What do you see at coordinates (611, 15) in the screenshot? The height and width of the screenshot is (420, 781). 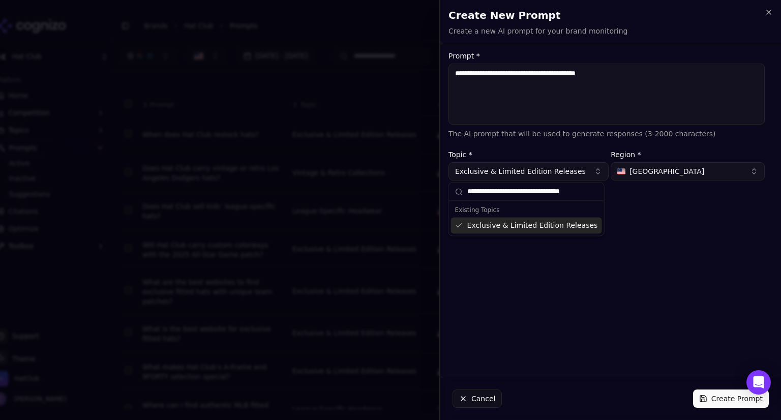 I see `h2: Create New Prompt` at bounding box center [611, 15].